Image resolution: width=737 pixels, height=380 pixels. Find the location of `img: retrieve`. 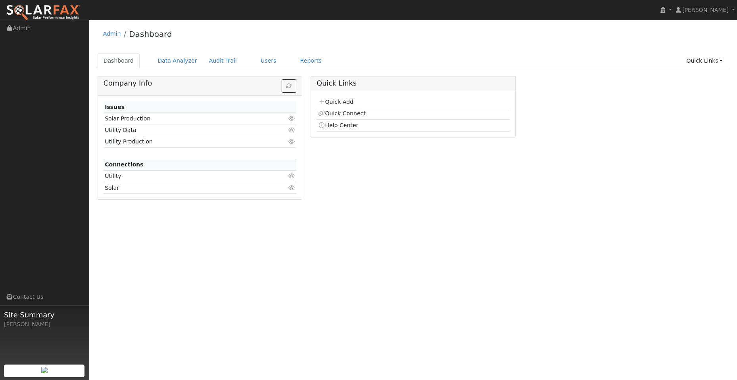

img: retrieve is located at coordinates (44, 370).